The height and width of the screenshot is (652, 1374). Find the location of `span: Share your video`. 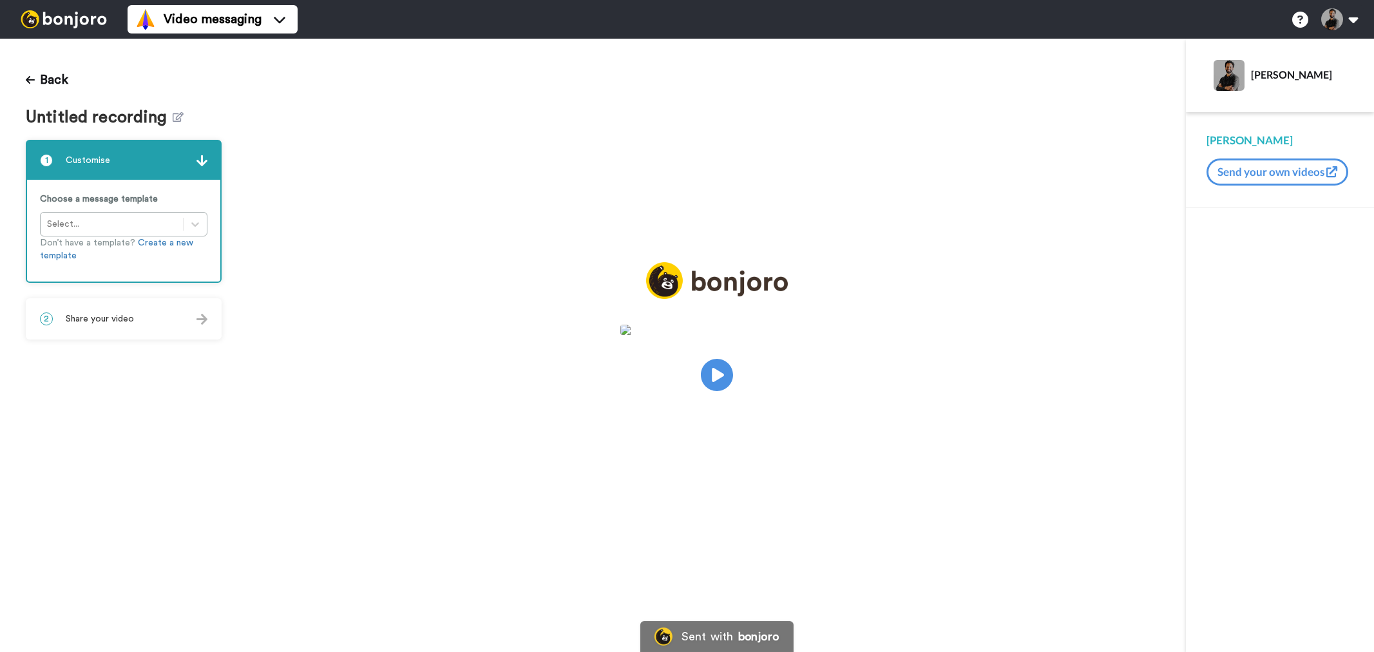

span: Share your video is located at coordinates (100, 319).